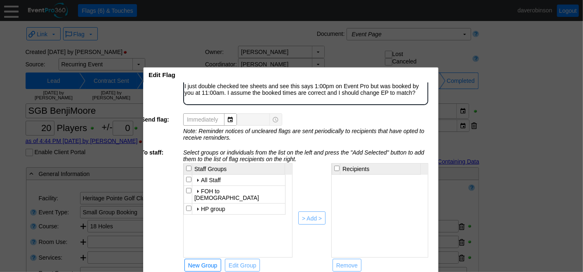 The width and height of the screenshot is (583, 272). Describe the element at coordinates (162, 156) in the screenshot. I see `td: To staff:` at that location.